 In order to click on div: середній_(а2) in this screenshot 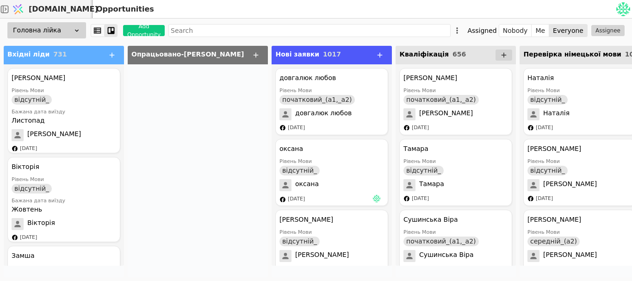, I will do `click(553, 241)`.